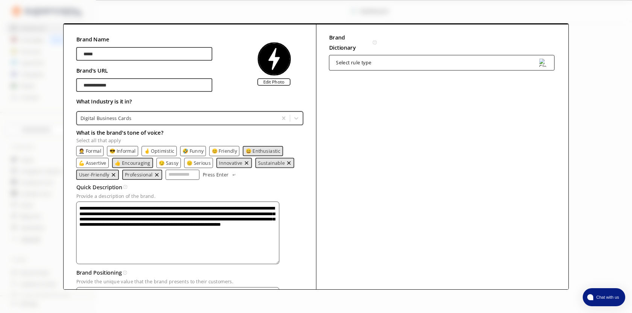 The height and width of the screenshot is (313, 632). Describe the element at coordinates (193, 151) in the screenshot. I see `button: 🤣 Funny` at that location.